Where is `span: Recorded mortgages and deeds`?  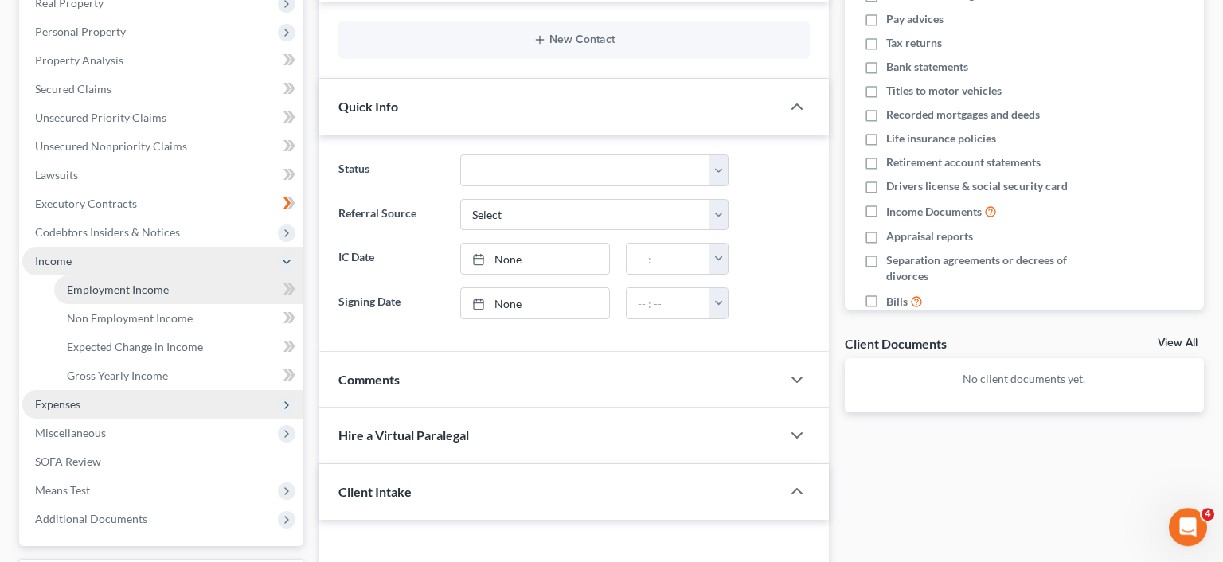
span: Recorded mortgages and deeds is located at coordinates (962, 115).